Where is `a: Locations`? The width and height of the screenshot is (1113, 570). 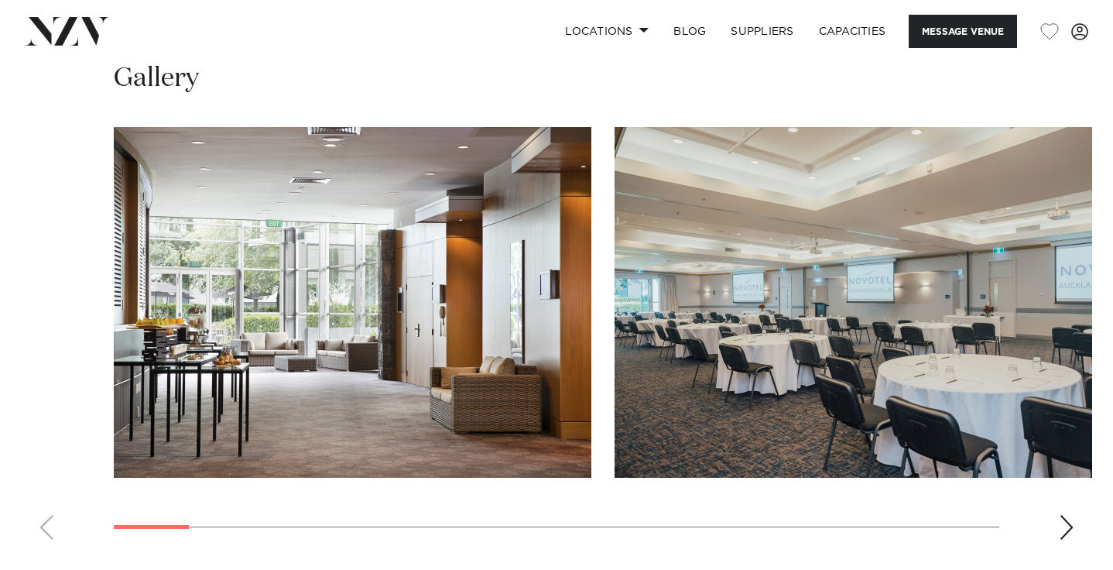 a: Locations is located at coordinates (607, 31).